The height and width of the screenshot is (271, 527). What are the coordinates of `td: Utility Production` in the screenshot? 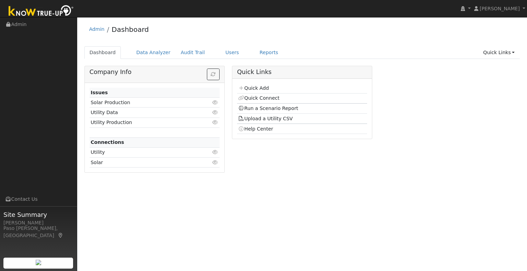 It's located at (144, 122).